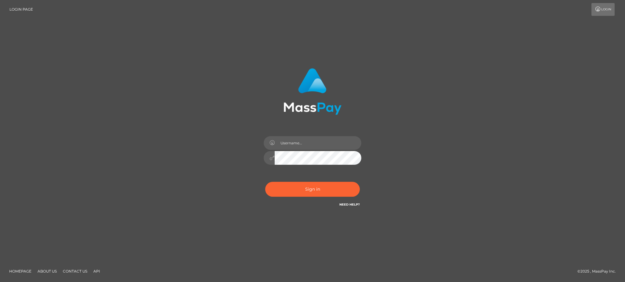  Describe the element at coordinates (75, 271) in the screenshot. I see `a: Contact Us` at that location.